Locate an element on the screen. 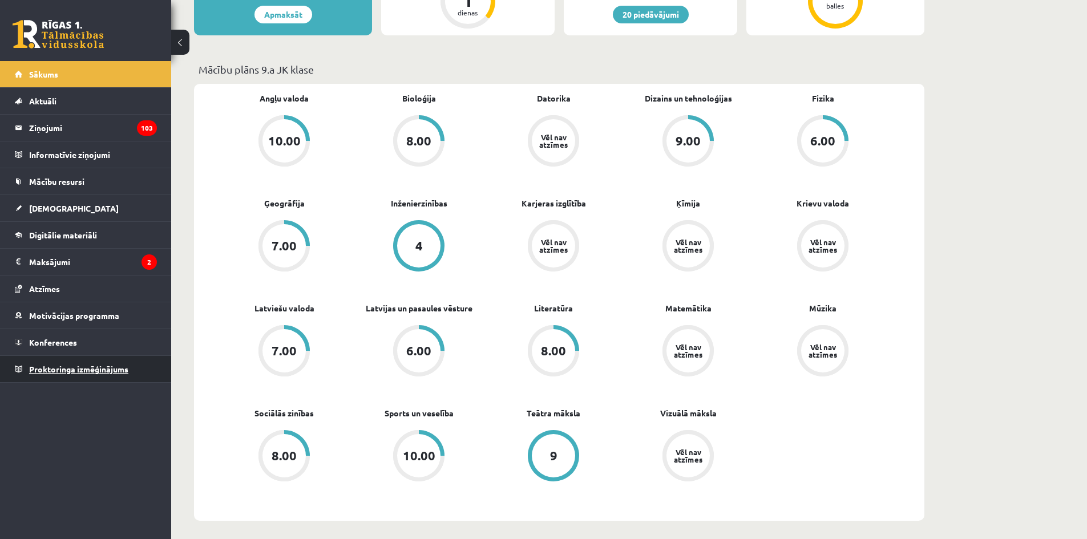 This screenshot has width=1087, height=539. a: Konferences is located at coordinates (86, 342).